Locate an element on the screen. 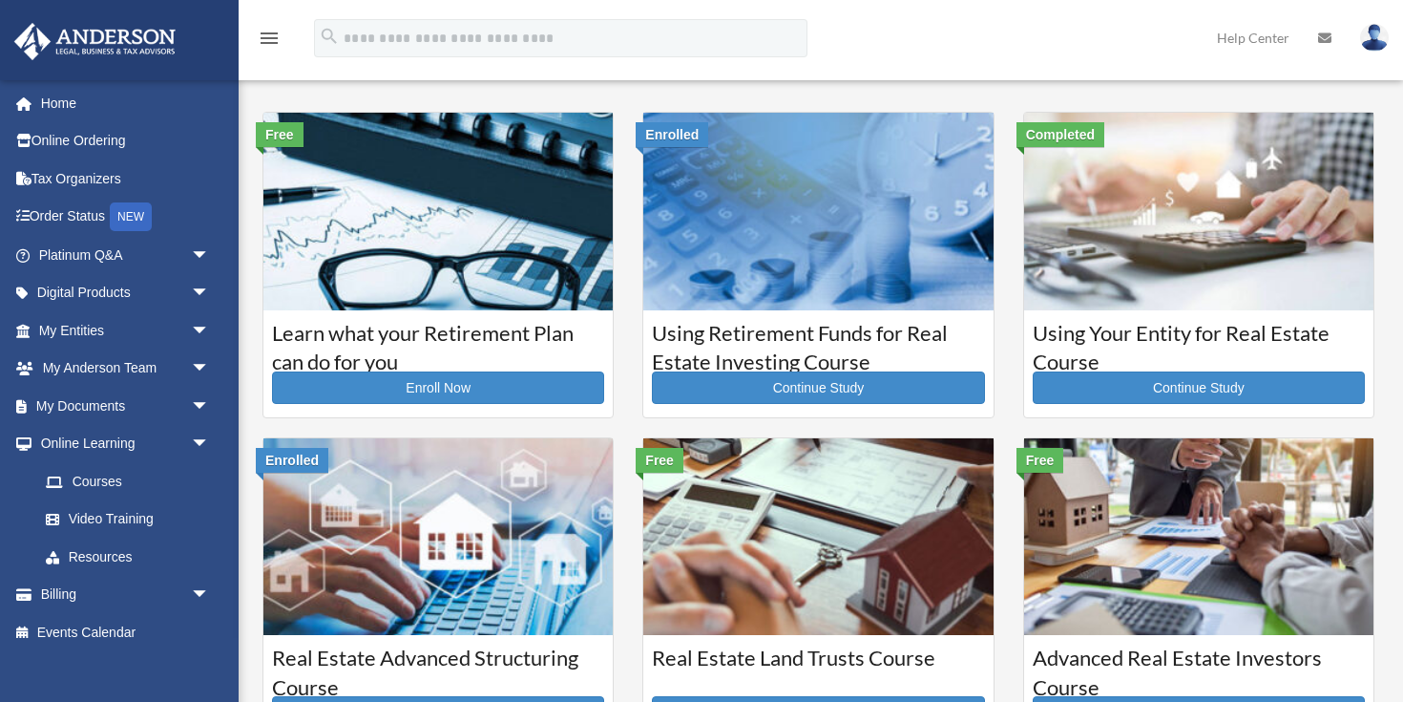 The width and height of the screenshot is (1403, 702). a: Resources is located at coordinates (133, 557).